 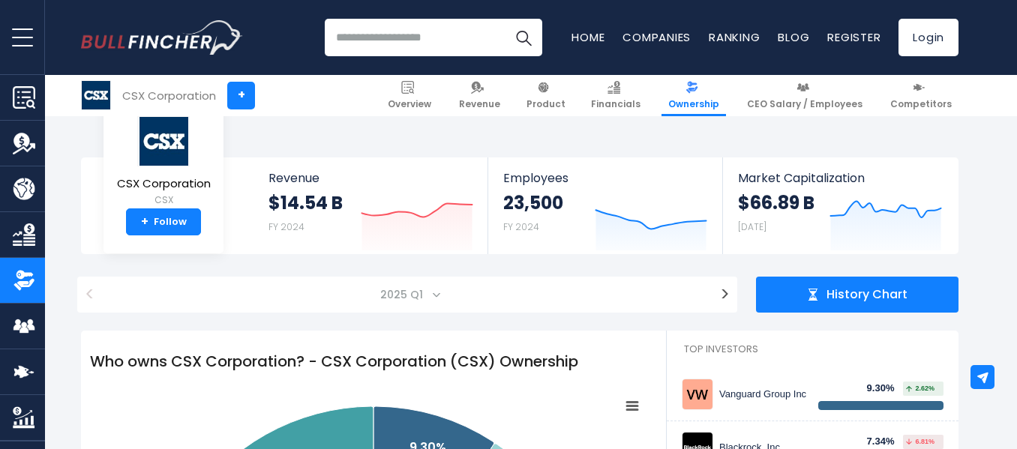 What do you see at coordinates (409, 104) in the screenshot?
I see `span: Overview` at bounding box center [409, 104].